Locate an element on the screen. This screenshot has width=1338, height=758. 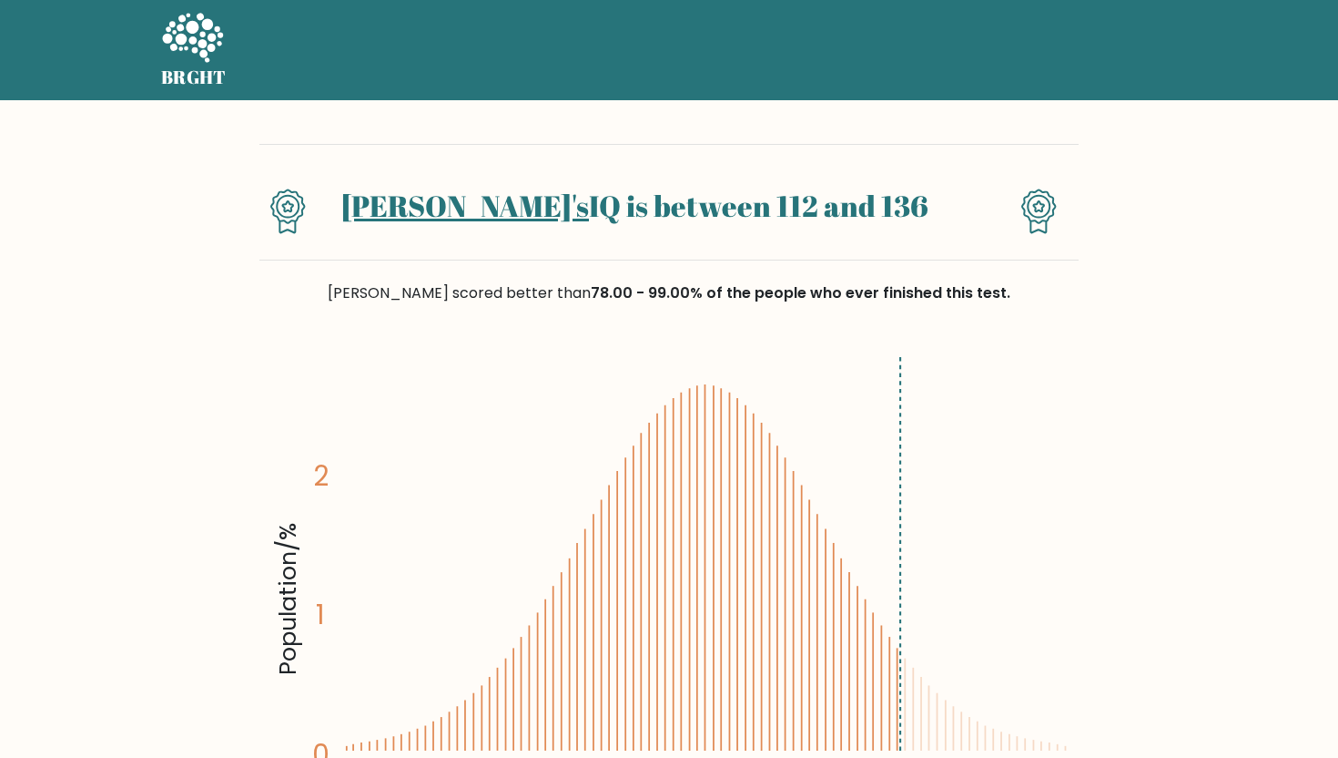
tspan: Population/% is located at coordinates (288, 598).